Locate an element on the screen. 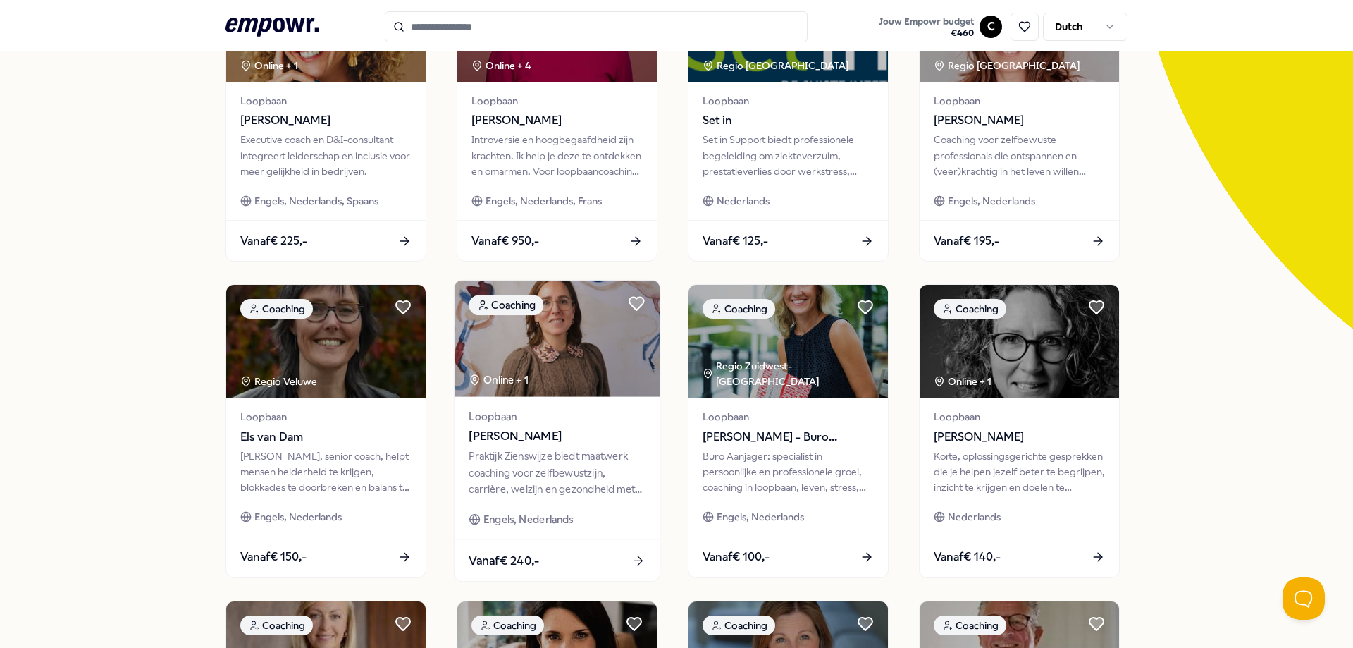  div: Introversie en hoogbegaafdheid zijn krachten. Ik help je deze te ontdekken en omarmen. Voor loopb... is located at coordinates (557, 155).